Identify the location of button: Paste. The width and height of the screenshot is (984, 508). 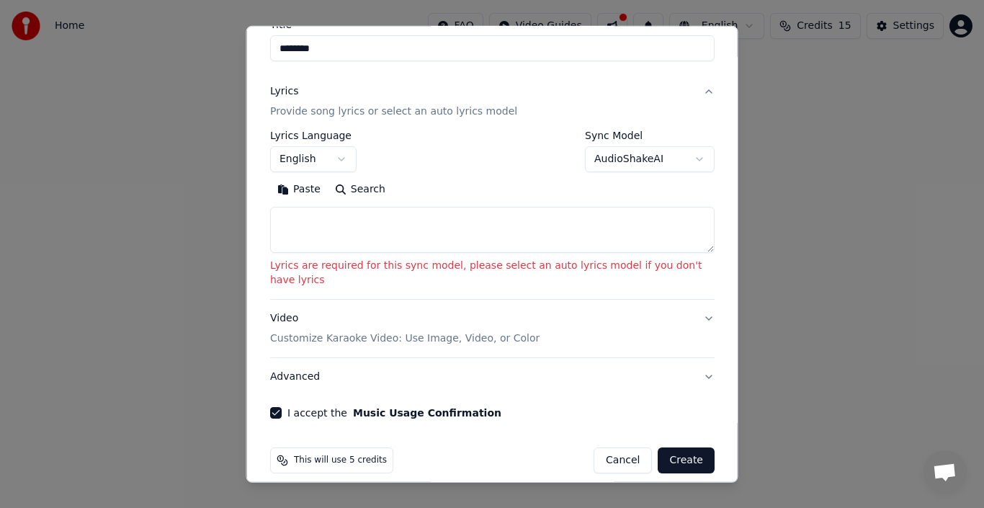
(299, 190).